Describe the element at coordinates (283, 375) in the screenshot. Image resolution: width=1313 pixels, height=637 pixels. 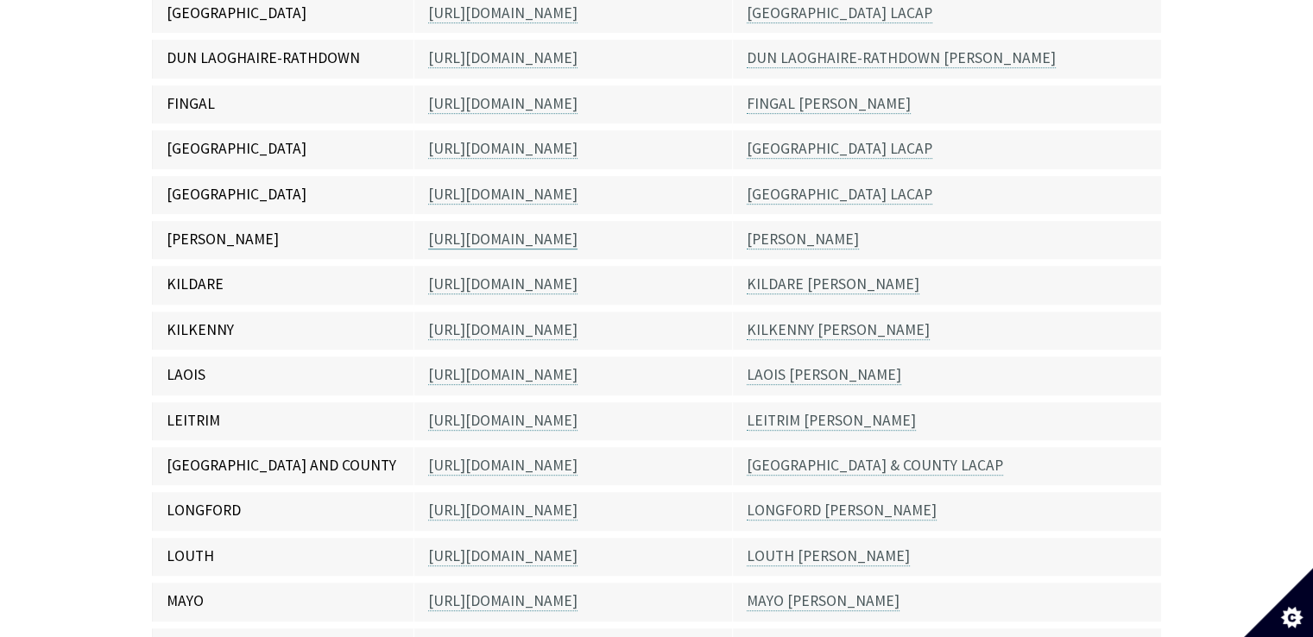
I see `td: LAOIS` at that location.